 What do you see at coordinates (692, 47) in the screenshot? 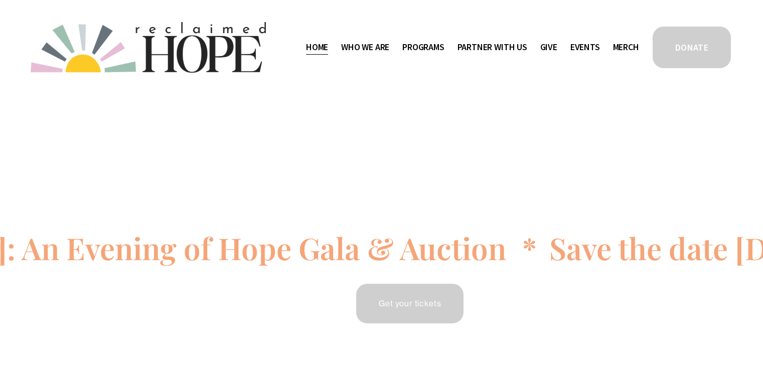
I see `a: DONATE` at bounding box center [692, 47].